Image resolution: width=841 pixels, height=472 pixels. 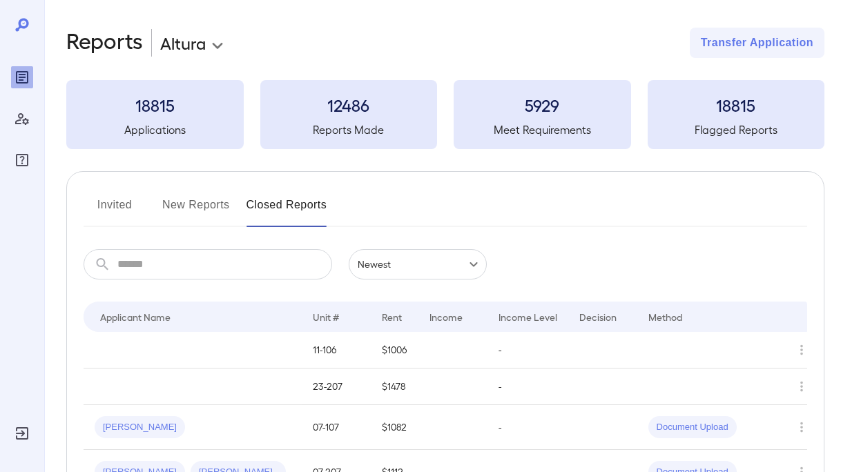 I want to click on td: $1006, so click(x=394, y=350).